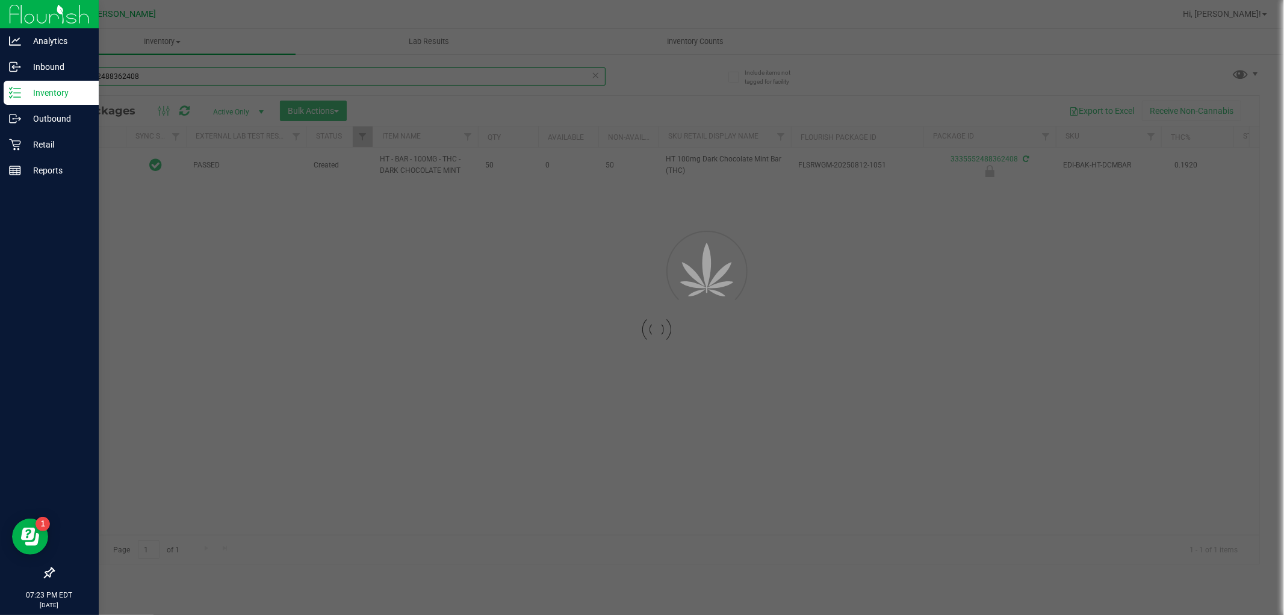 The height and width of the screenshot is (615, 1284). I want to click on p: Outbound, so click(57, 119).